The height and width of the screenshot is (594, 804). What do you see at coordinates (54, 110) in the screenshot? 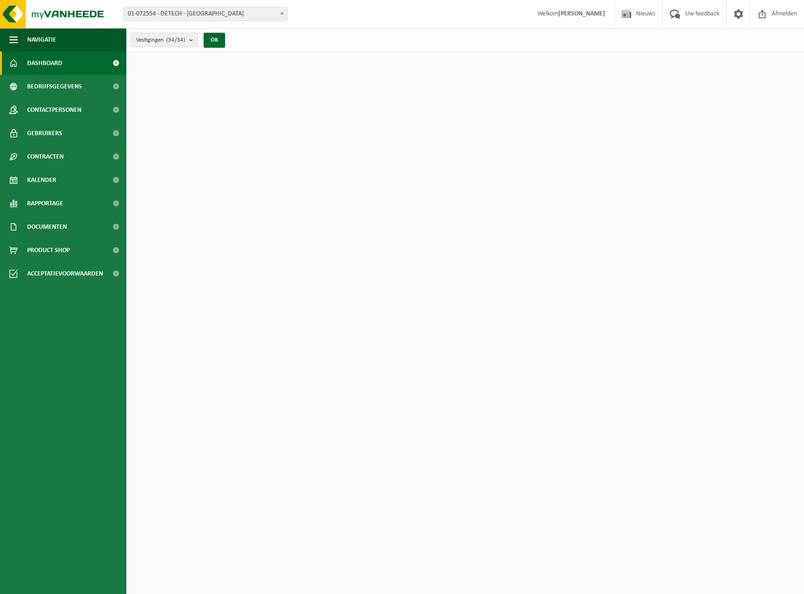
I see `span: Contactpersonen` at bounding box center [54, 110].